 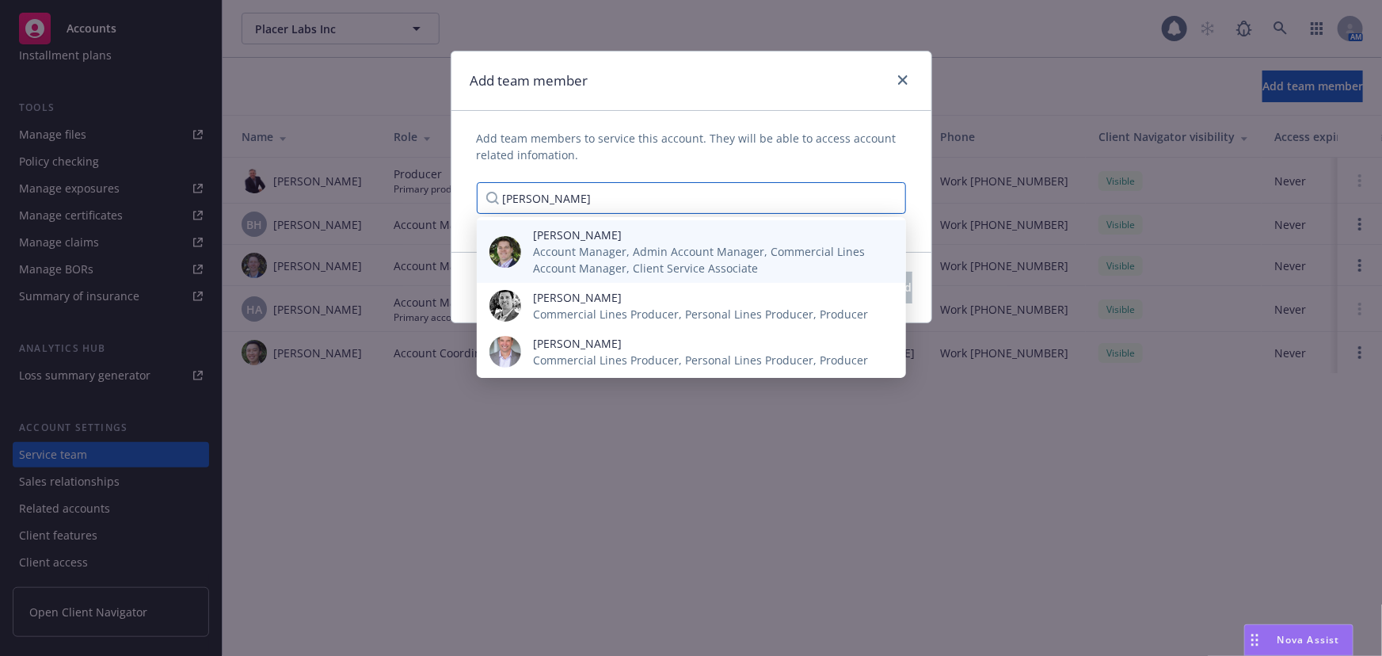 What do you see at coordinates (903, 80) in the screenshot?
I see `a: close` at bounding box center [903, 80].